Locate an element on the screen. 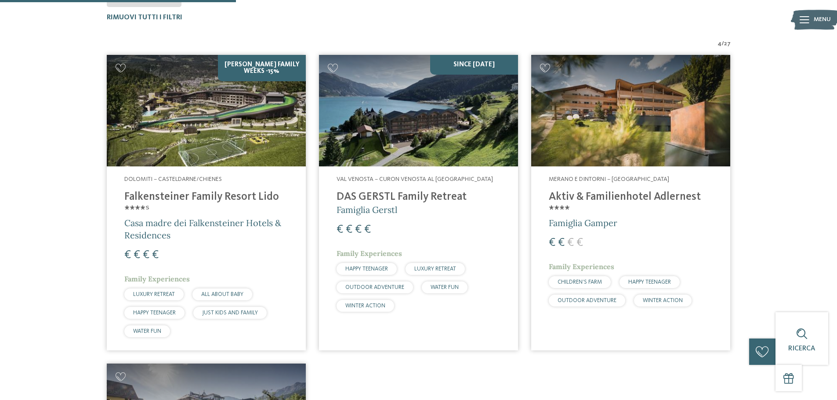 This screenshot has height=400, width=837. span: ALL ABOUT BABY is located at coordinates (222, 294).